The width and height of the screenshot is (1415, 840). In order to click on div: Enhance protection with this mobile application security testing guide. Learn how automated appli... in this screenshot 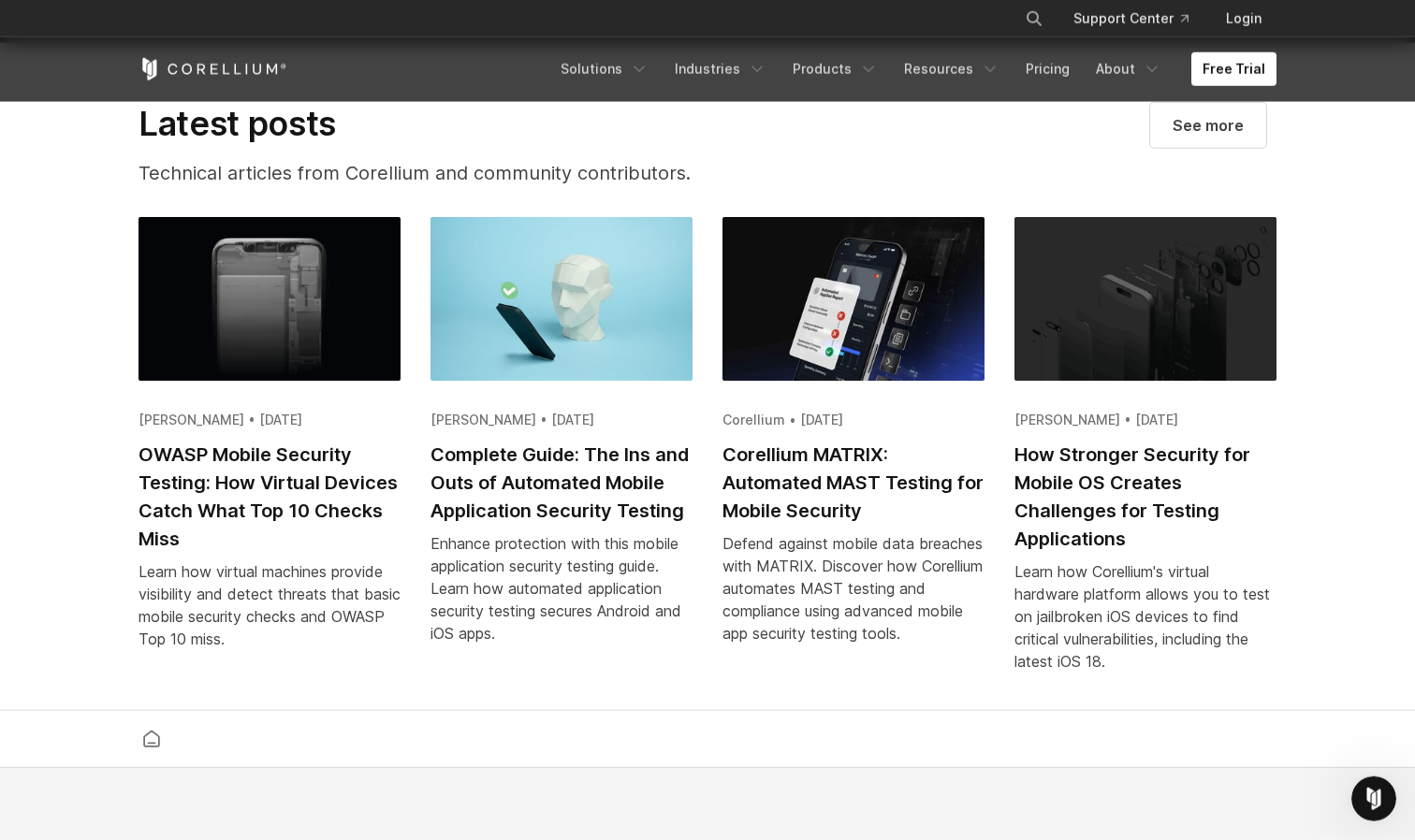, I will do `click(561, 588)`.